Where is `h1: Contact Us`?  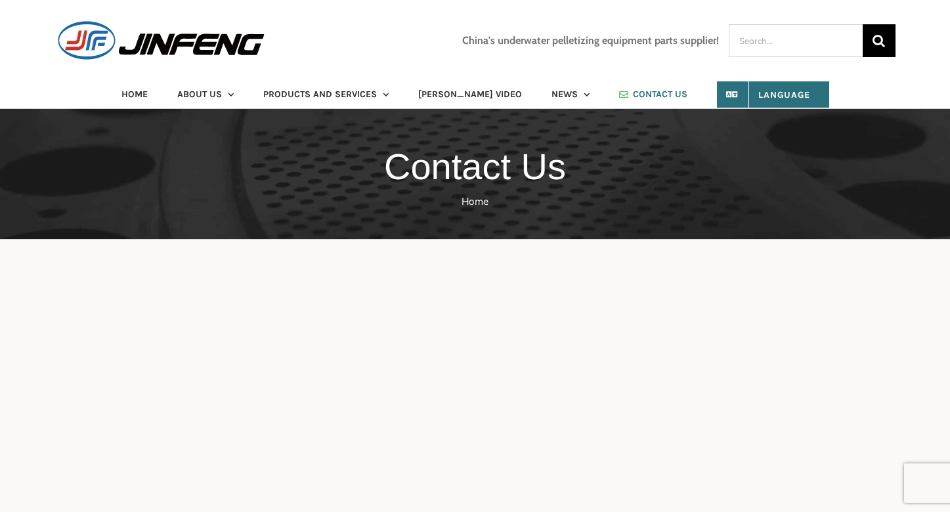
h1: Contact Us is located at coordinates (475, 167).